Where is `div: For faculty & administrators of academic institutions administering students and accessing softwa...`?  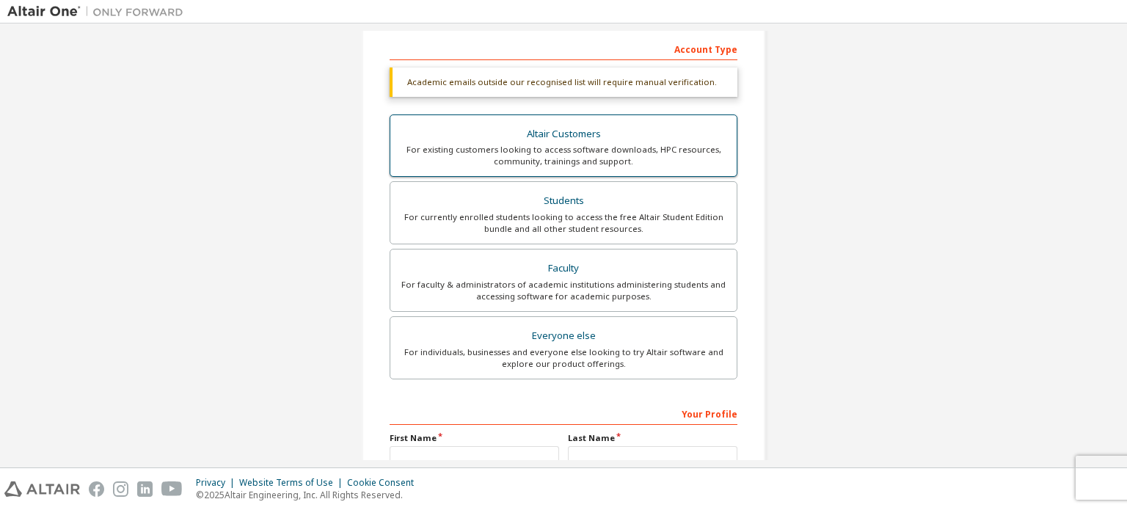
div: For faculty & administrators of academic institutions administering students and accessing softwa... is located at coordinates (563, 290).